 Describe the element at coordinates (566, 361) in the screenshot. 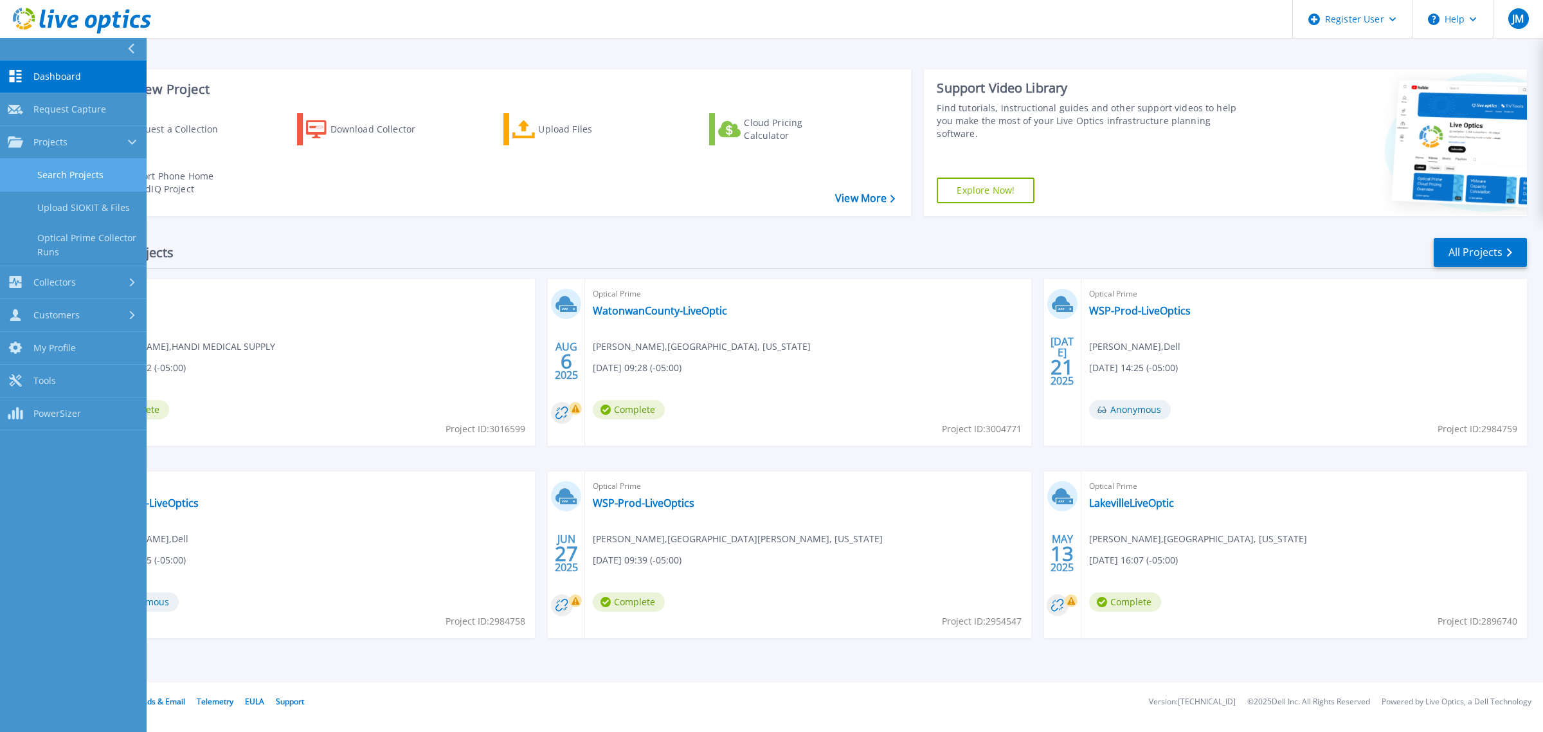

I see `div: AUG 2025` at that location.